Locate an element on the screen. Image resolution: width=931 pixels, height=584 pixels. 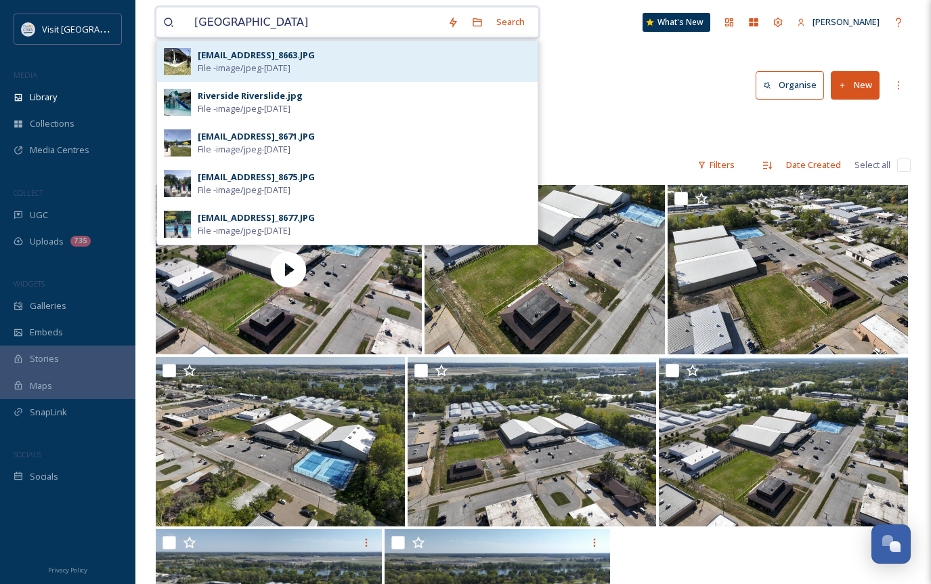
input: Search your library is located at coordinates (314, 22).